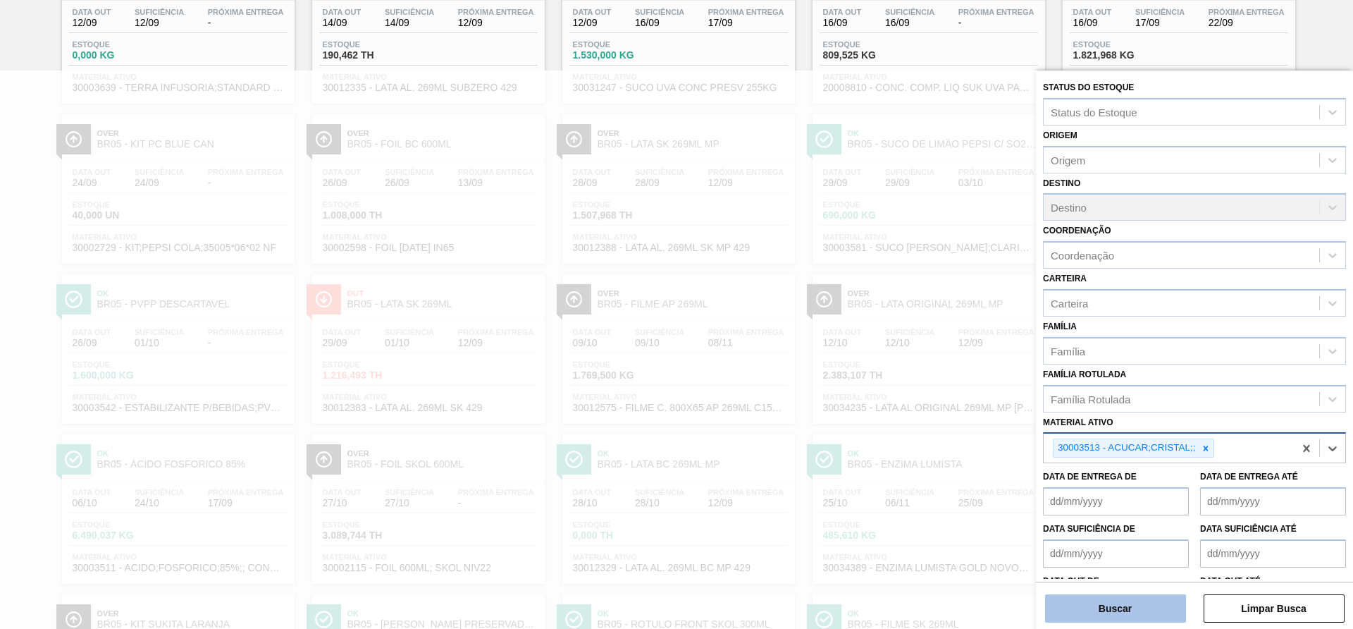  Describe the element at coordinates (1060, 135) in the screenshot. I see `label: Origem` at that location.